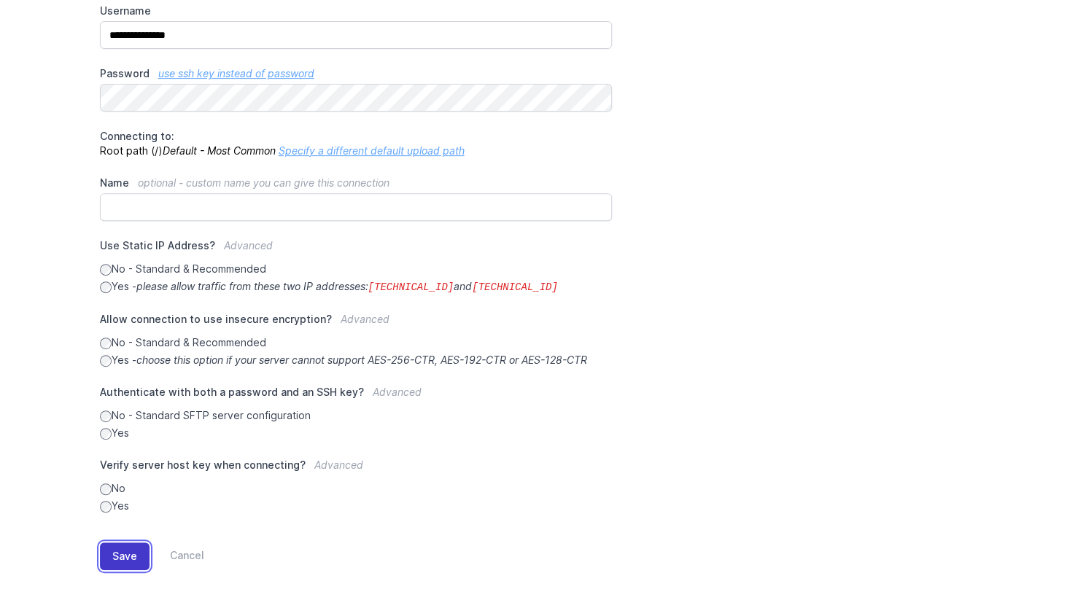 Image resolution: width=1086 pixels, height=608 pixels. I want to click on a: Specify a different default upload path, so click(371, 150).